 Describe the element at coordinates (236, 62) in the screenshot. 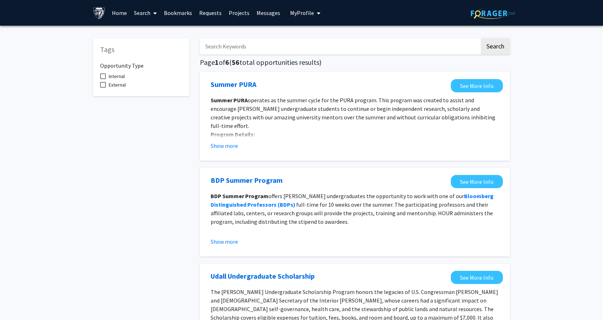

I see `span: 56` at that location.